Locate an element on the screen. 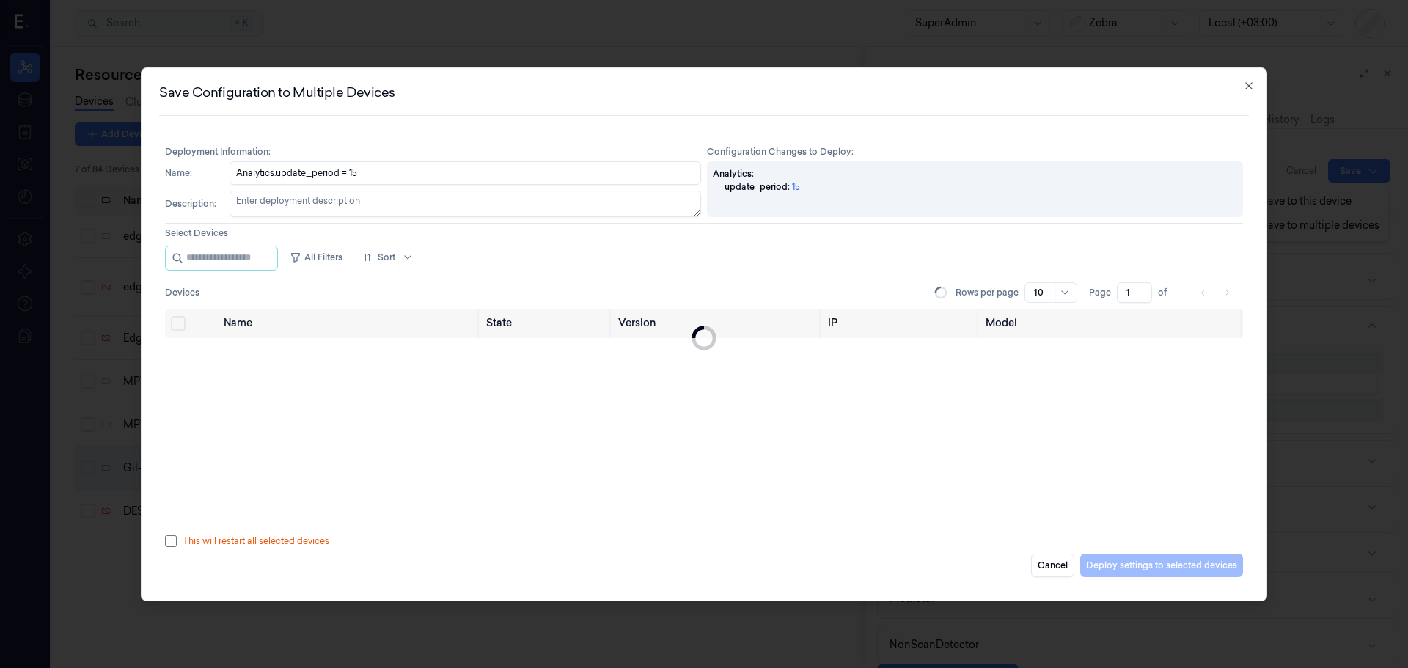  button: Cancel is located at coordinates (1053, 565).